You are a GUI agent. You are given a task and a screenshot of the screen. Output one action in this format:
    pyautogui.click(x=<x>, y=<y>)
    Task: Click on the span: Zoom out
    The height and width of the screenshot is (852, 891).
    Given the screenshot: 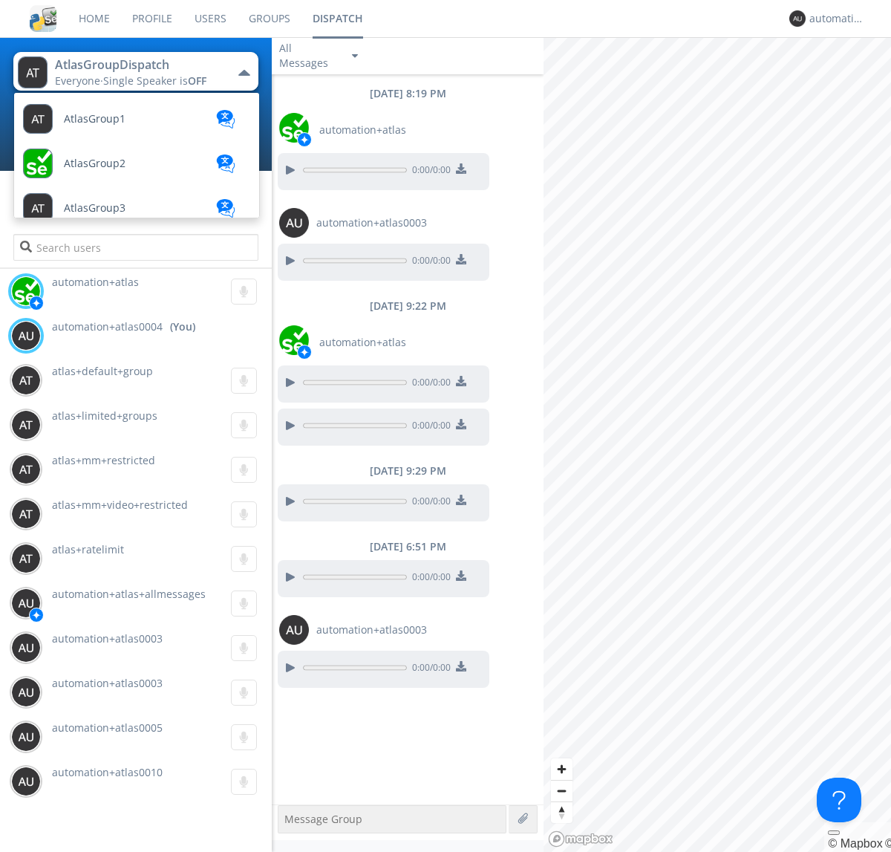 What is the action you would take?
    pyautogui.click(x=561, y=791)
    